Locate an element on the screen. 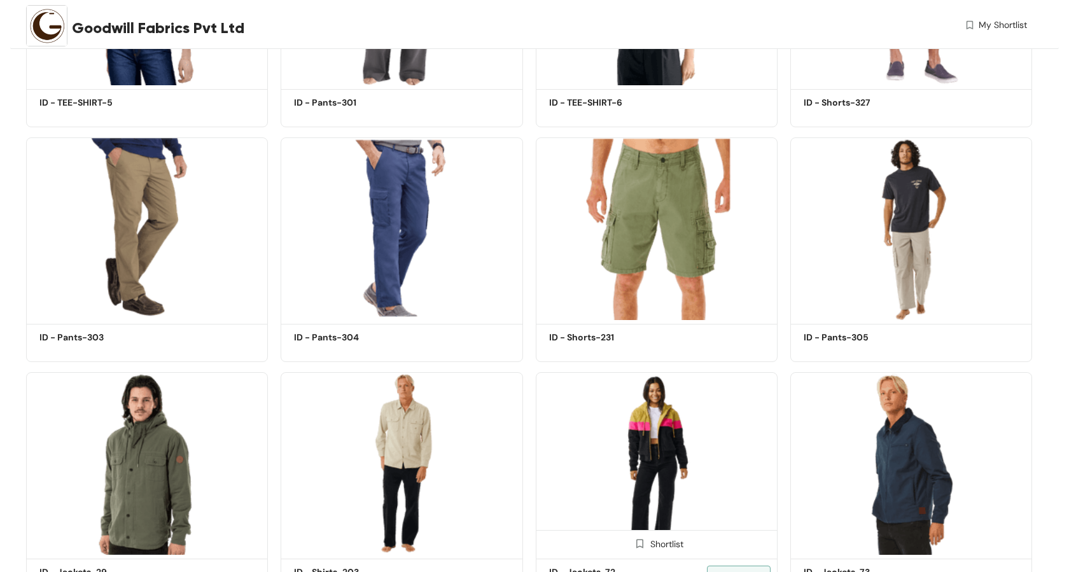  h5: ID - Pants-305 is located at coordinates (858, 337).